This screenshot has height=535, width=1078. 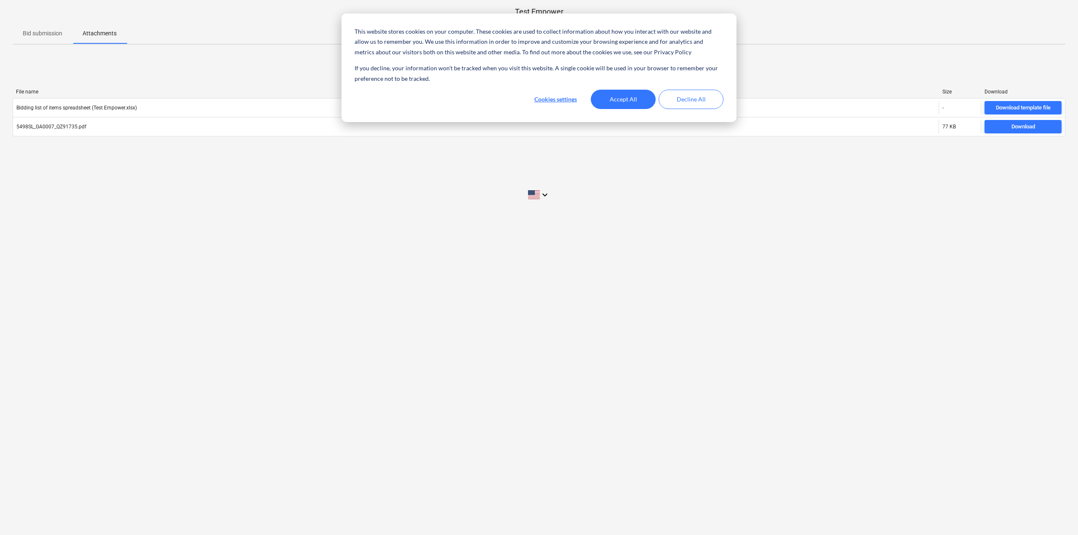 What do you see at coordinates (539, 42) in the screenshot?
I see `p: This website stores cookies on your computer. These cookies are used to collect information about...` at bounding box center [539, 42].